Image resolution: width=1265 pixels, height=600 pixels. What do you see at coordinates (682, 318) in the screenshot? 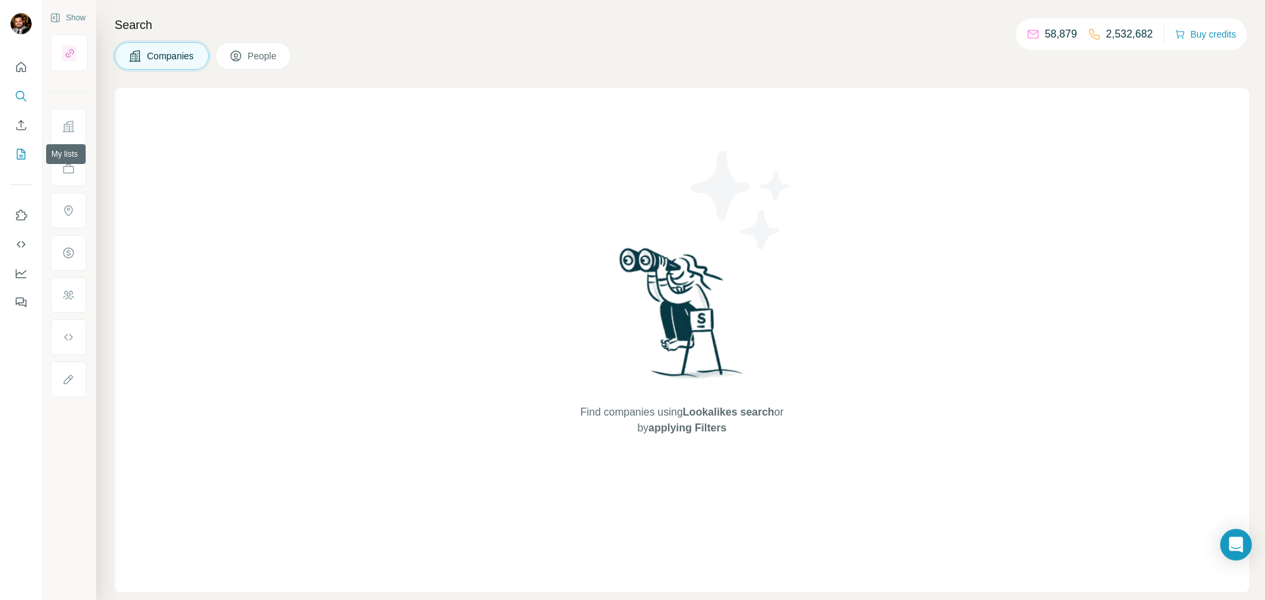
I see `img: Surfe Illustration - Woman searching with binoculars` at bounding box center [682, 318].